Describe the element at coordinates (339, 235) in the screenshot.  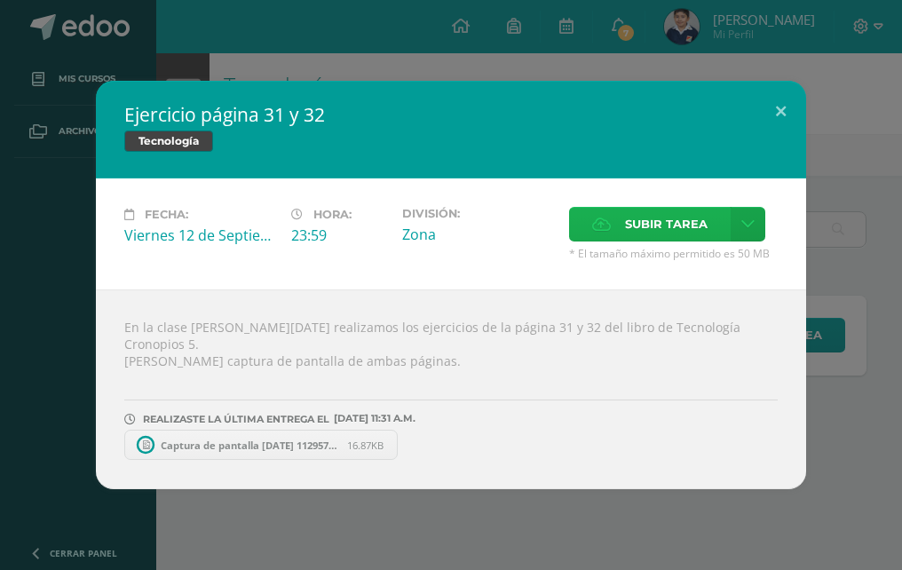
I see `div: 23:59` at that location.